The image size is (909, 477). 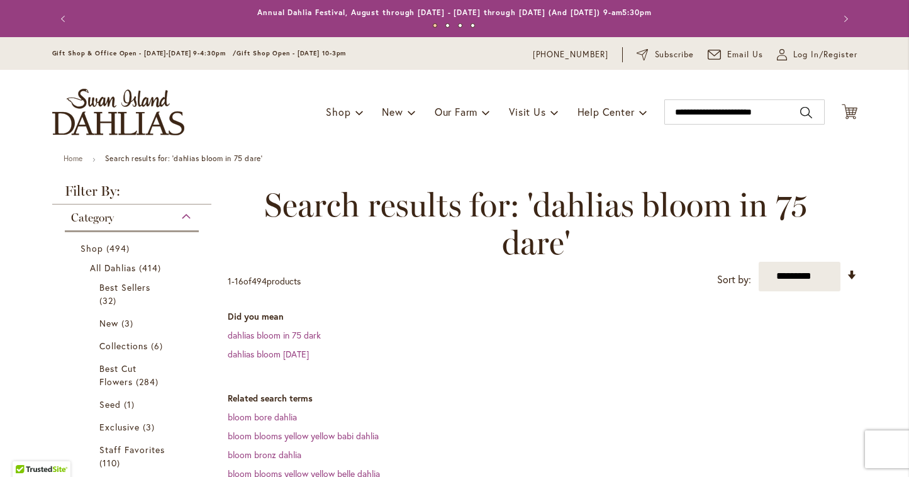 I want to click on span: Best Sellers, so click(x=125, y=287).